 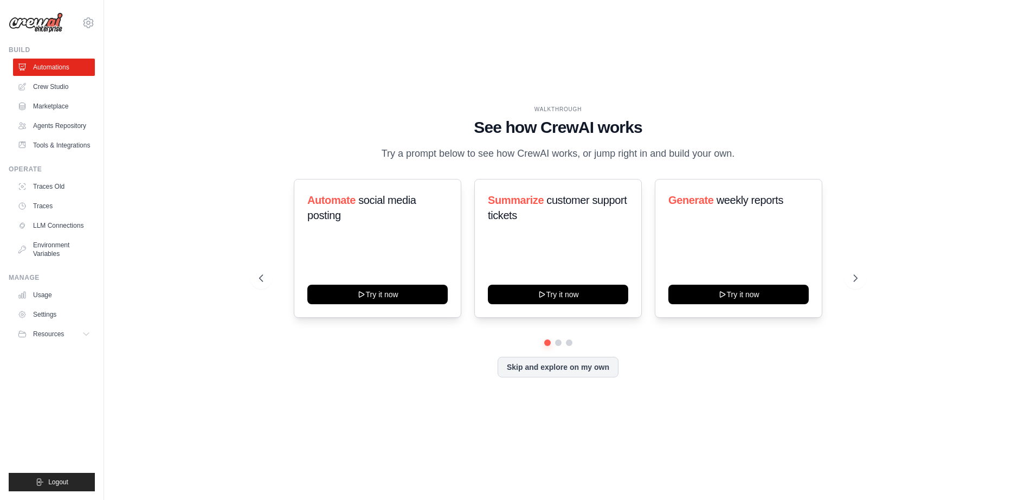 What do you see at coordinates (557, 208) in the screenshot?
I see `span: customer support tickets` at bounding box center [557, 208].